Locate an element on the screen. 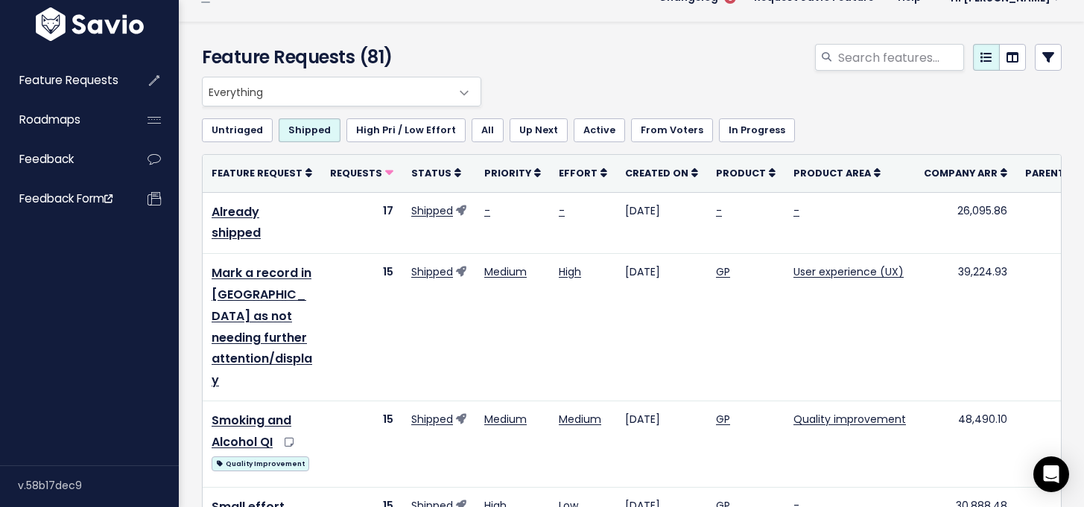 The height and width of the screenshot is (507, 1084). span: Created On is located at coordinates (656, 173).